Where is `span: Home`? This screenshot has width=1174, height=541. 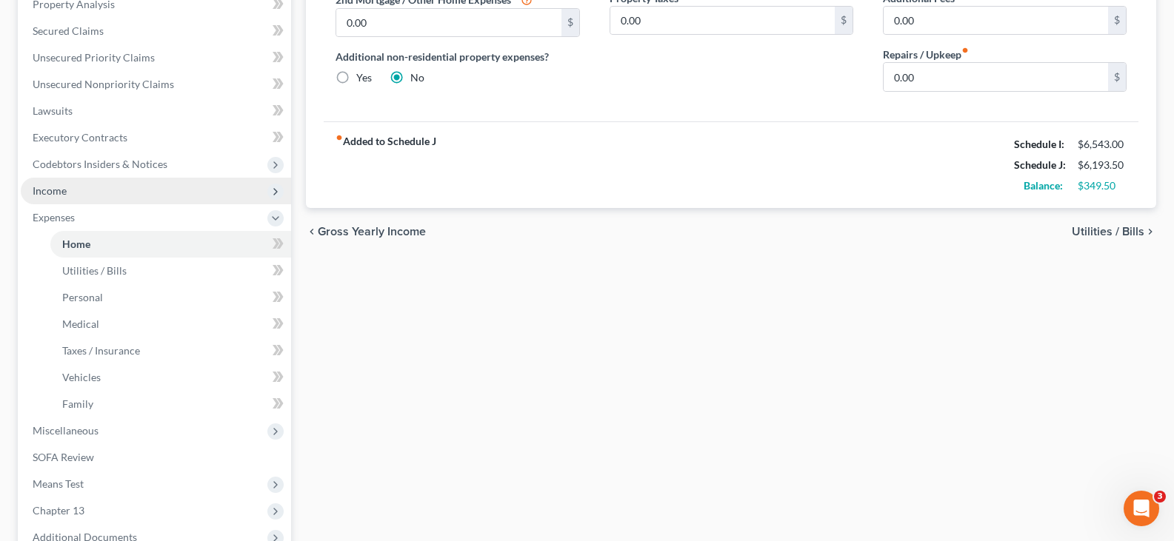
span: Home is located at coordinates (76, 244).